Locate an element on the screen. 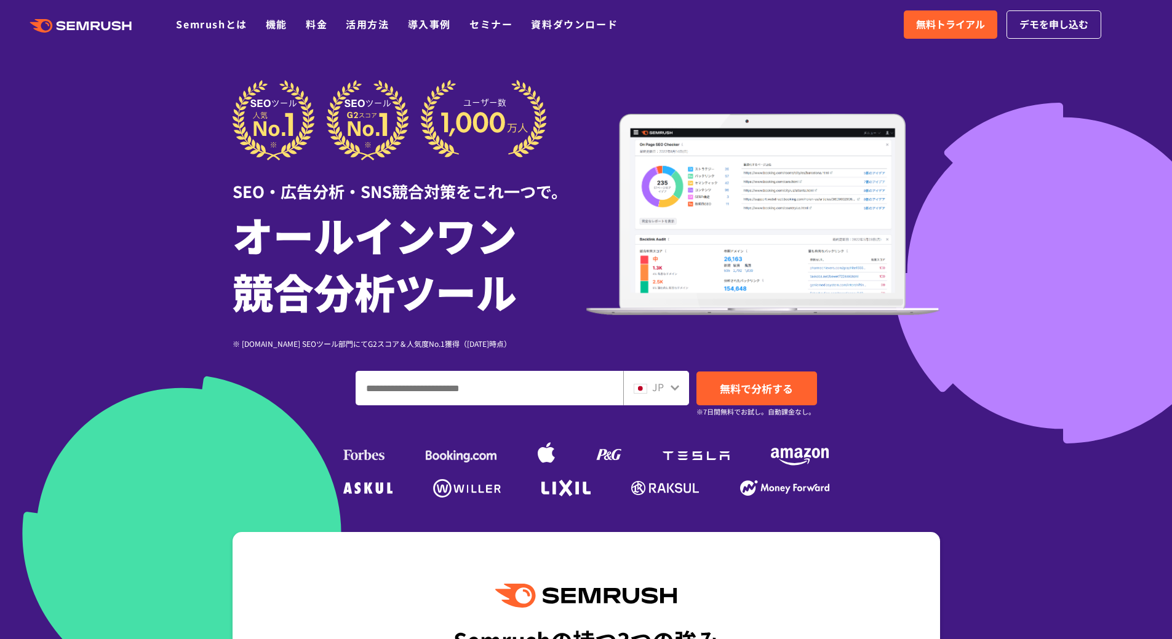 This screenshot has height=639, width=1172. input: ドメイン、キーワードまたはURLを入力してください is located at coordinates (489, 388).